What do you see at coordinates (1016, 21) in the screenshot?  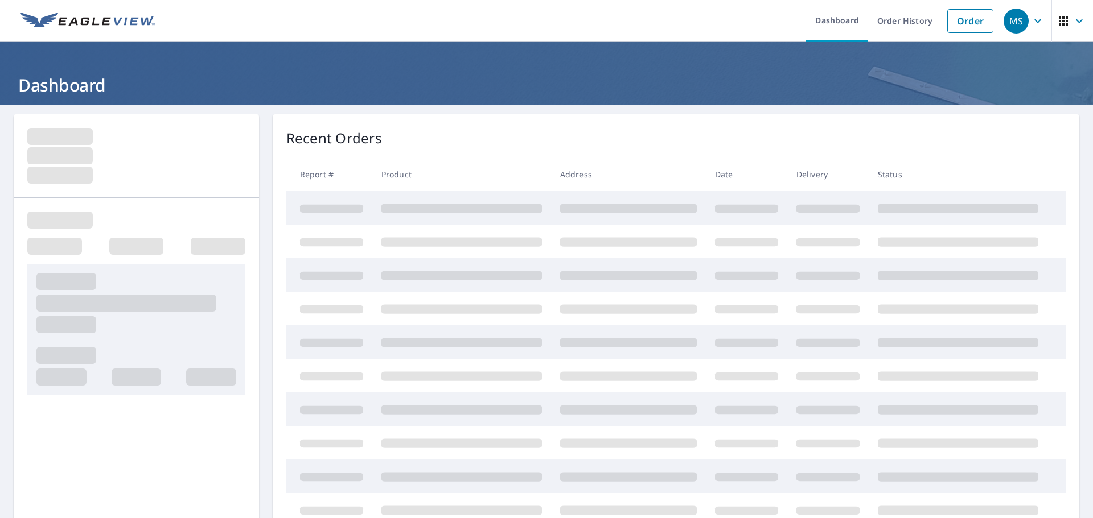 I see `div: MS` at bounding box center [1016, 21].